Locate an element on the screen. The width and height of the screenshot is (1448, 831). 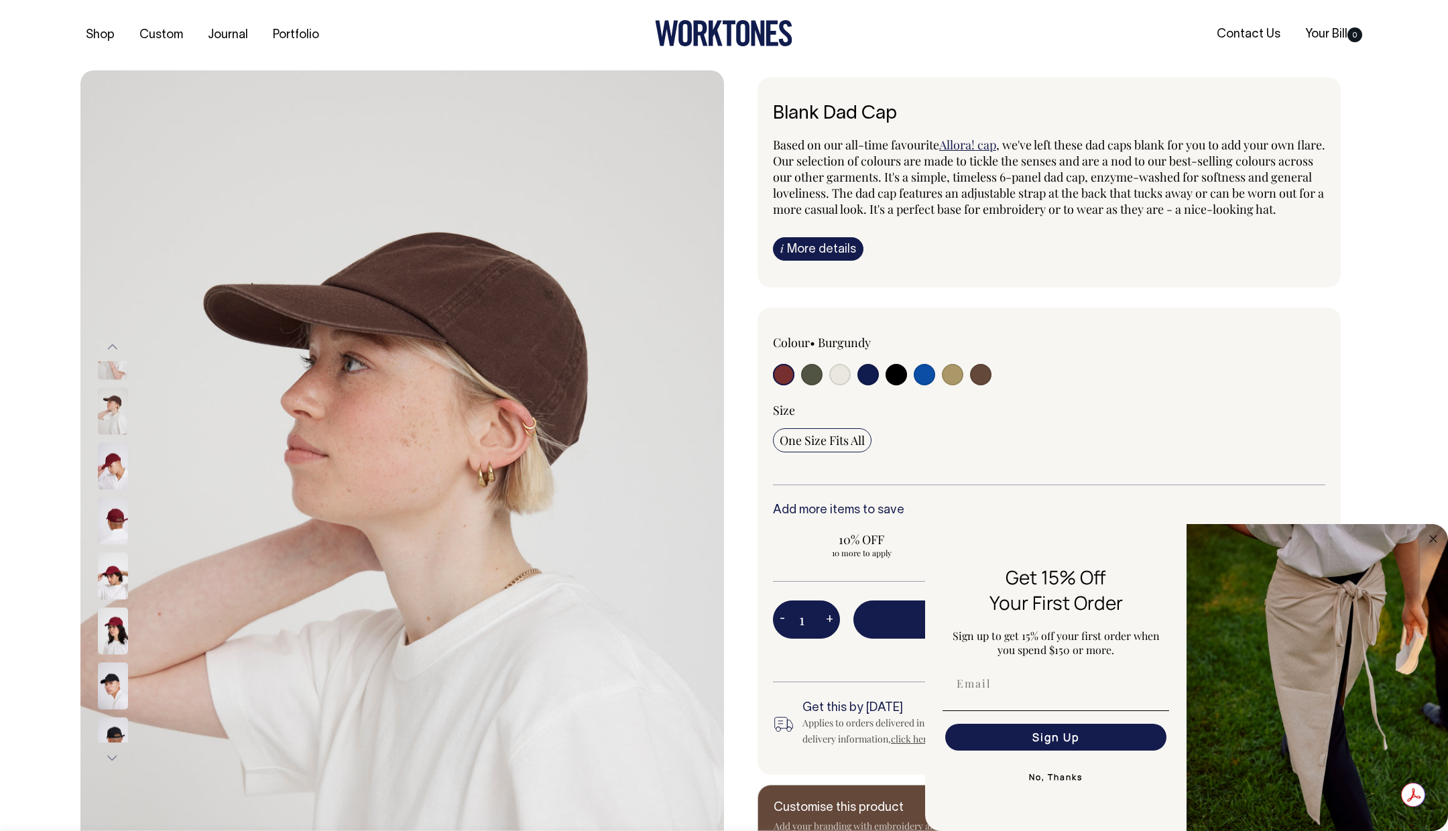
h6: Add more items to save is located at coordinates (1049, 511).